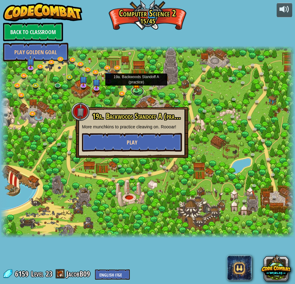 The height and width of the screenshot is (284, 295). Describe the element at coordinates (23, 274) in the screenshot. I see `span: 6159` at that location.